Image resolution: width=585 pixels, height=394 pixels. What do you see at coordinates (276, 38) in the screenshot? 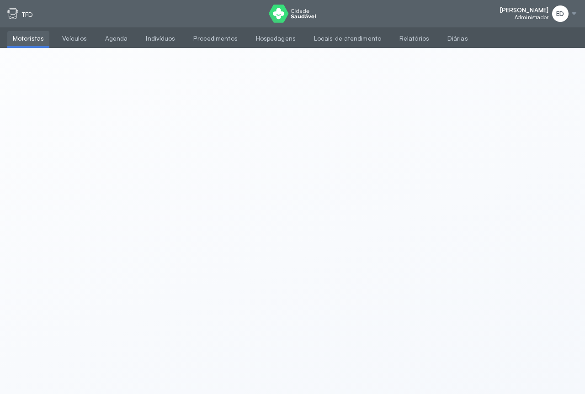
I see `a: Hospedagens` at bounding box center [276, 38].